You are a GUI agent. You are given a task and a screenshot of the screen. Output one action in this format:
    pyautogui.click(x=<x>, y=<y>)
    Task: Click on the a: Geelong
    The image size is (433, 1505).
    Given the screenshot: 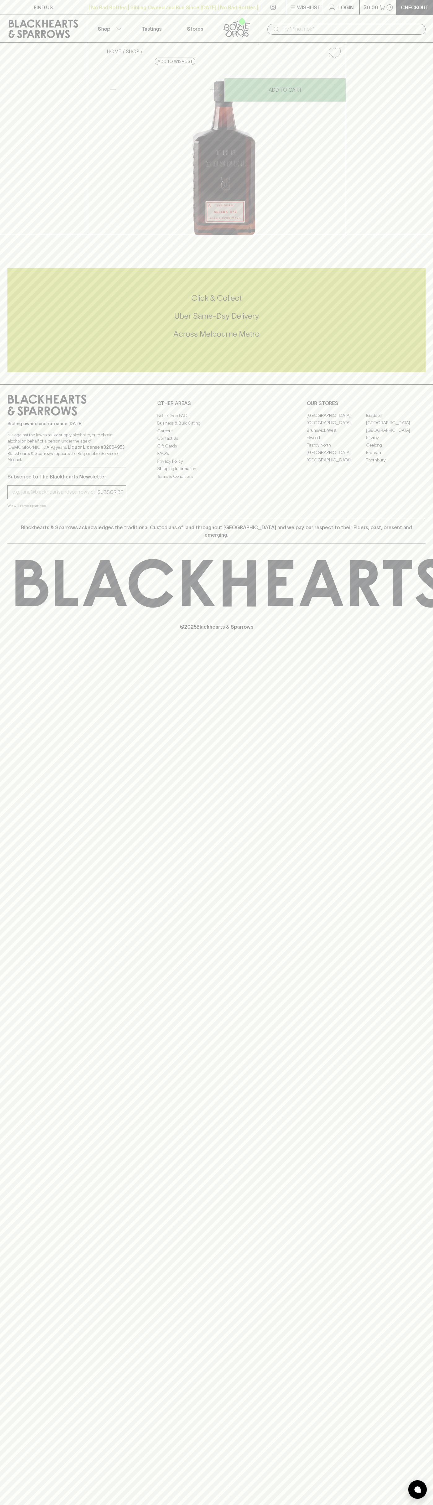 What is the action you would take?
    pyautogui.click(x=396, y=445)
    